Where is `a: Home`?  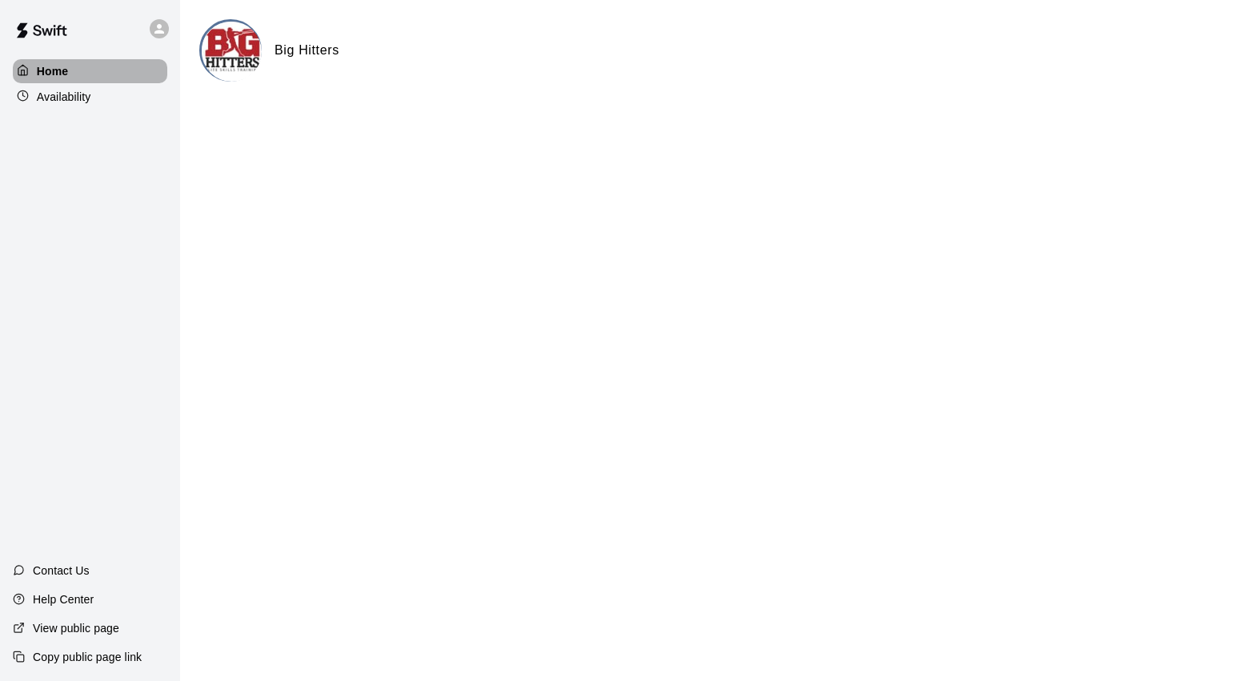 a: Home is located at coordinates (90, 71).